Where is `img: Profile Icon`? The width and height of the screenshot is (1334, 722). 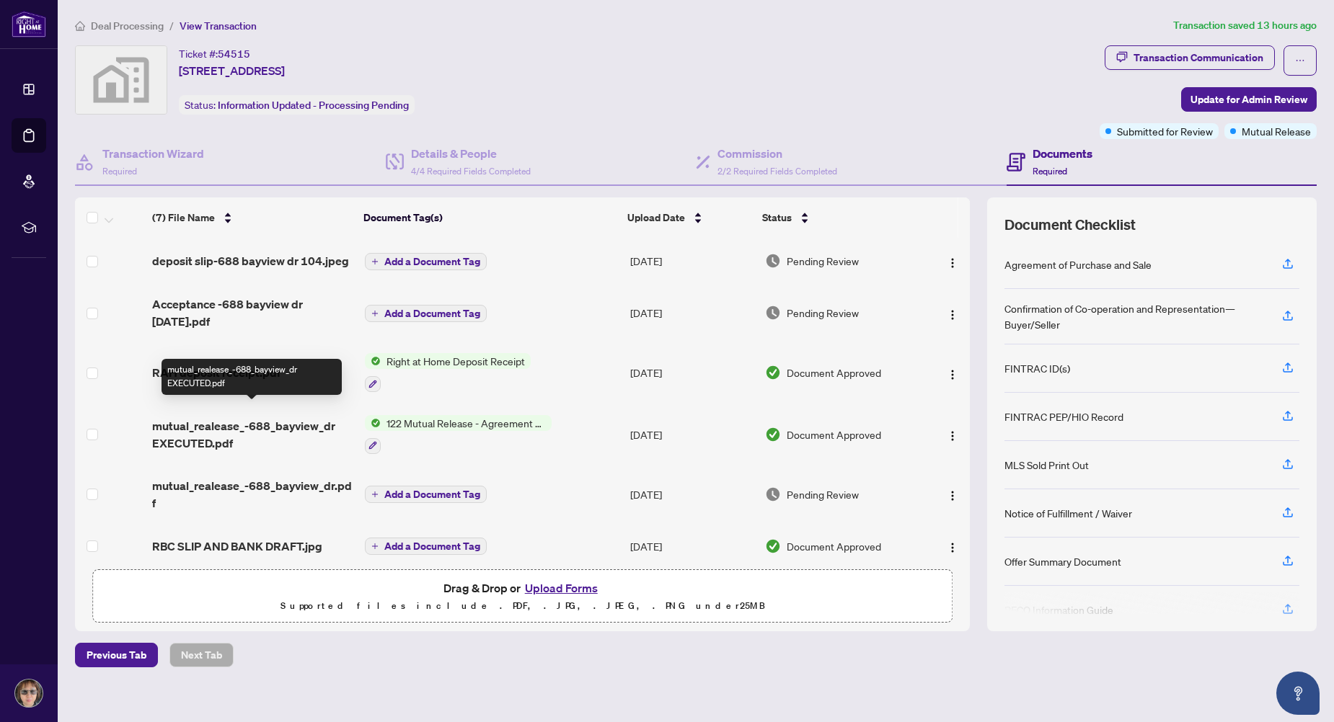
img: Profile Icon is located at coordinates (29, 694).